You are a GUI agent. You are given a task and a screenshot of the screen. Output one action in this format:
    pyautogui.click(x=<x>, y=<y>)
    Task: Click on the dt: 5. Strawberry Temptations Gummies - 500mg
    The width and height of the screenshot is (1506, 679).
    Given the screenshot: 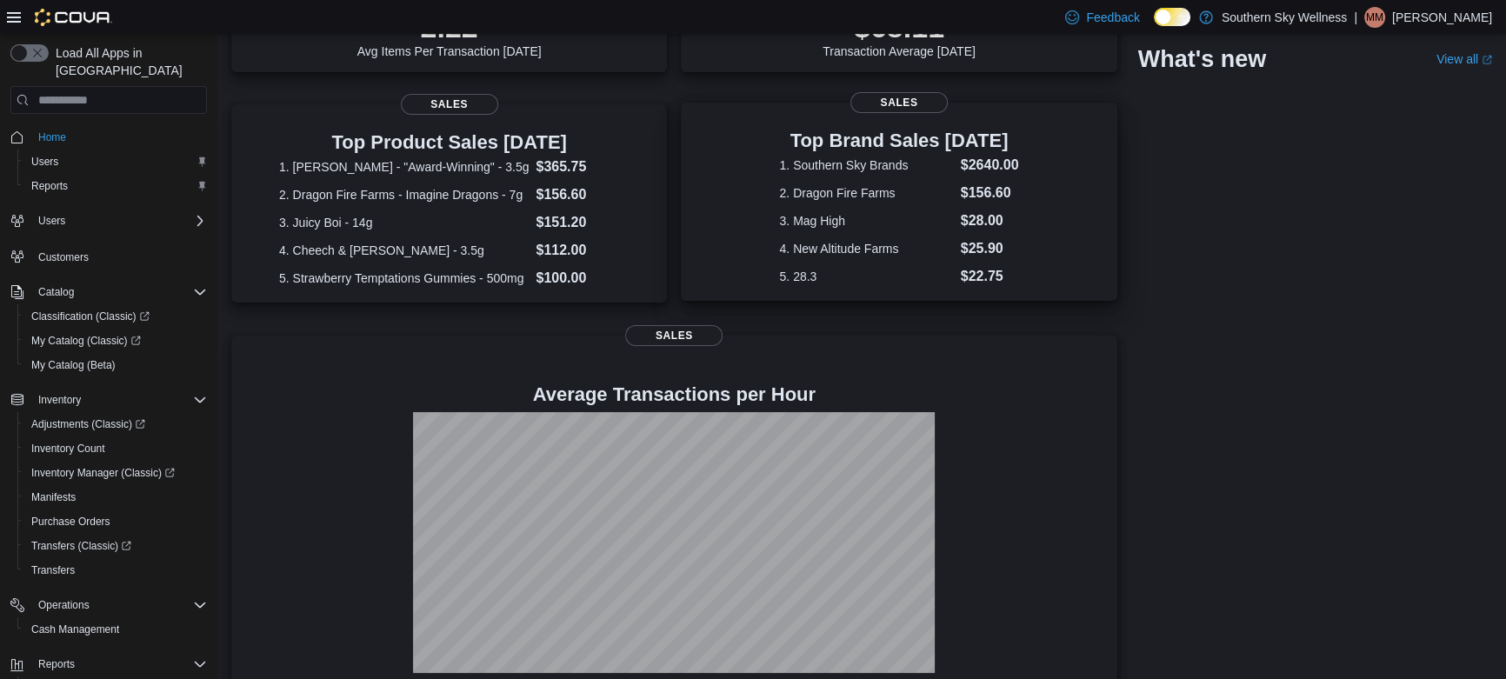 What is the action you would take?
    pyautogui.click(x=403, y=278)
    